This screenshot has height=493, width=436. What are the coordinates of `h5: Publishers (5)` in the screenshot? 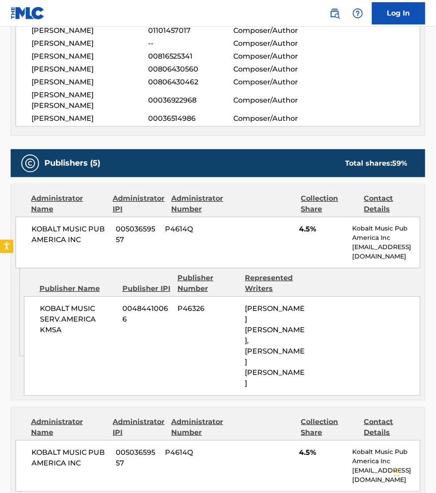 It's located at (72, 163).